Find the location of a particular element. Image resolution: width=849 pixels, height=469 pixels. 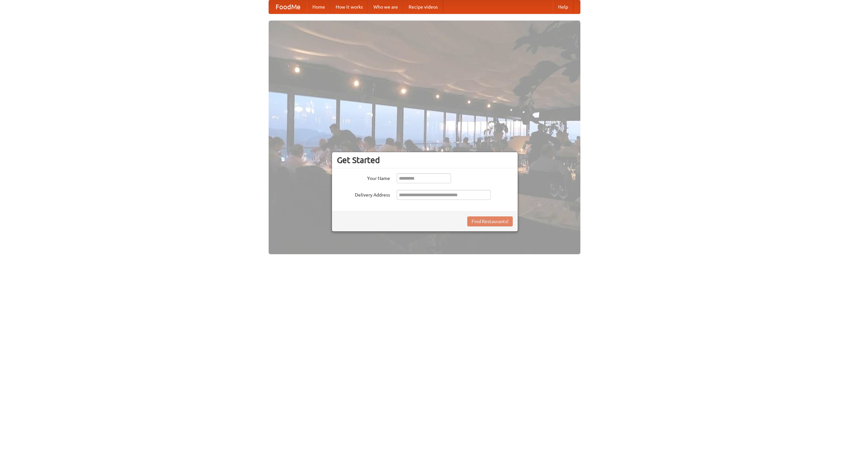

a: FoodMe is located at coordinates (288, 7).